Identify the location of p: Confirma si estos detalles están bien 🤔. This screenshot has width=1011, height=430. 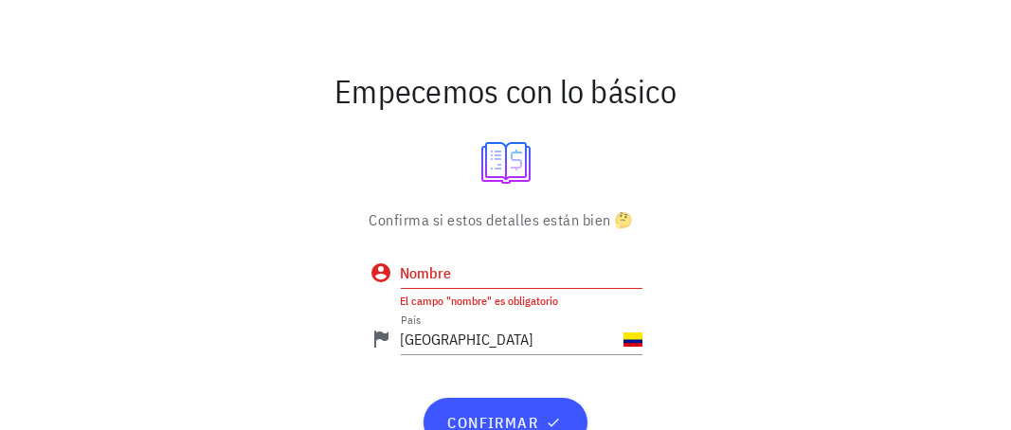
(506, 220).